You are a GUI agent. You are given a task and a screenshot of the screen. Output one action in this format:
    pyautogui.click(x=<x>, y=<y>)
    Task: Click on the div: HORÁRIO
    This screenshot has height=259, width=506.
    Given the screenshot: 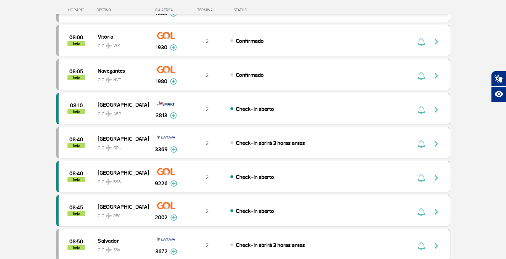 What is the action you would take?
    pyautogui.click(x=77, y=10)
    